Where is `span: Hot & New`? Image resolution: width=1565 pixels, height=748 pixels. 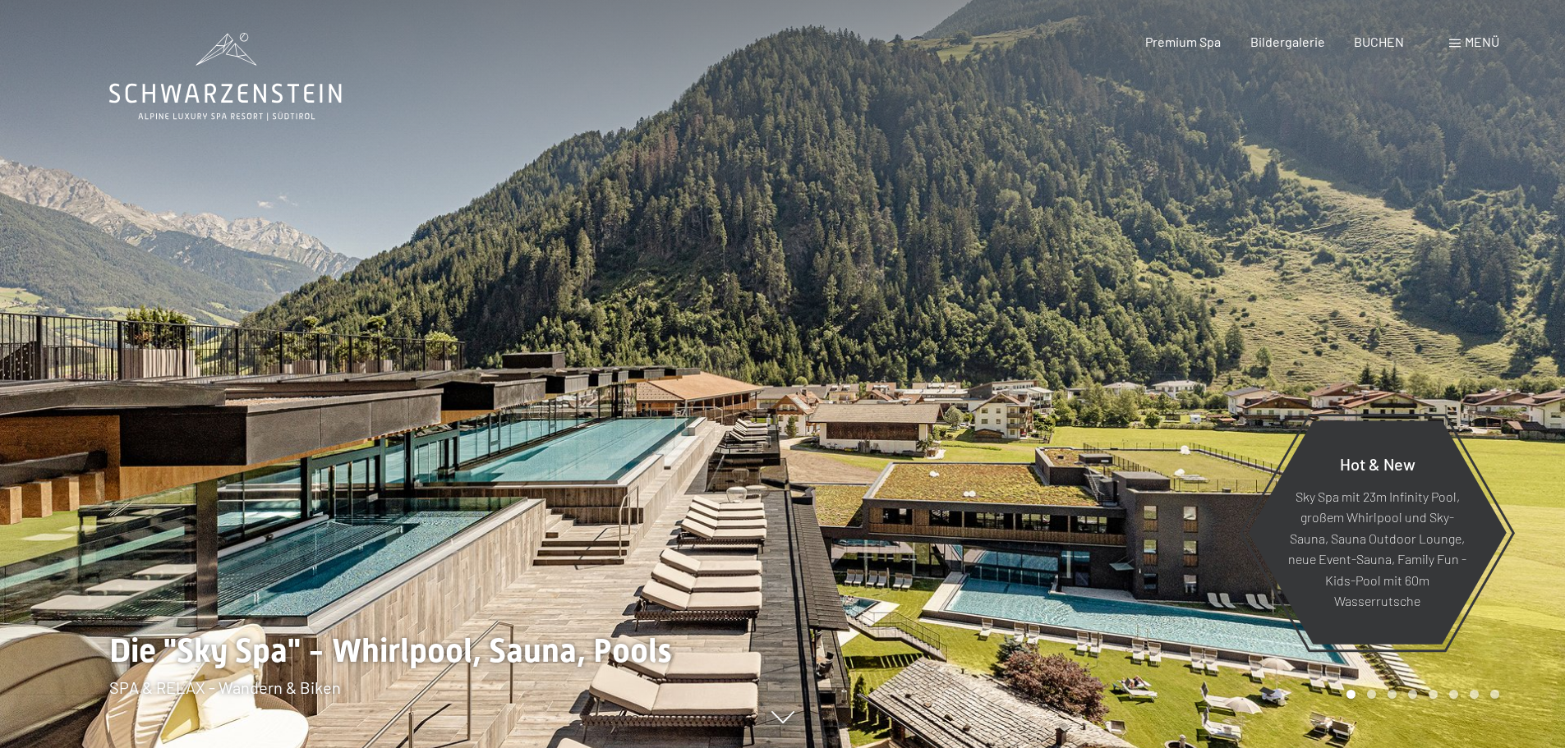 span: Hot & New is located at coordinates (1378, 463).